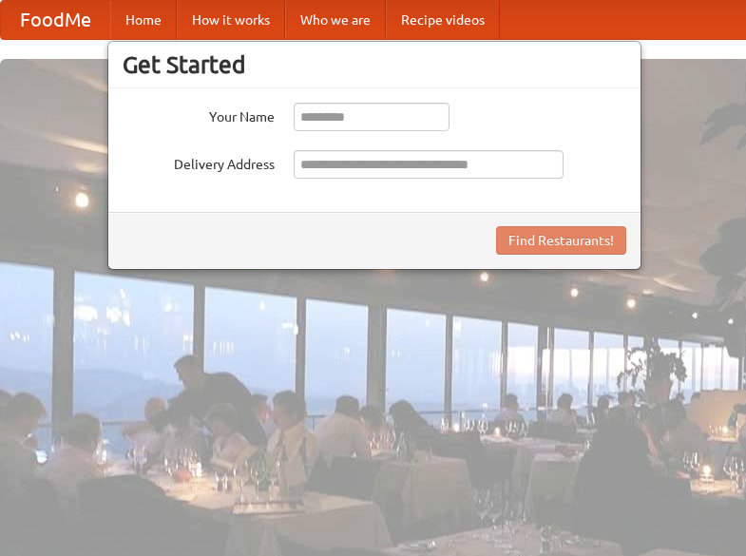 Image resolution: width=746 pixels, height=556 pixels. What do you see at coordinates (443, 20) in the screenshot?
I see `a: Recipe videos` at bounding box center [443, 20].